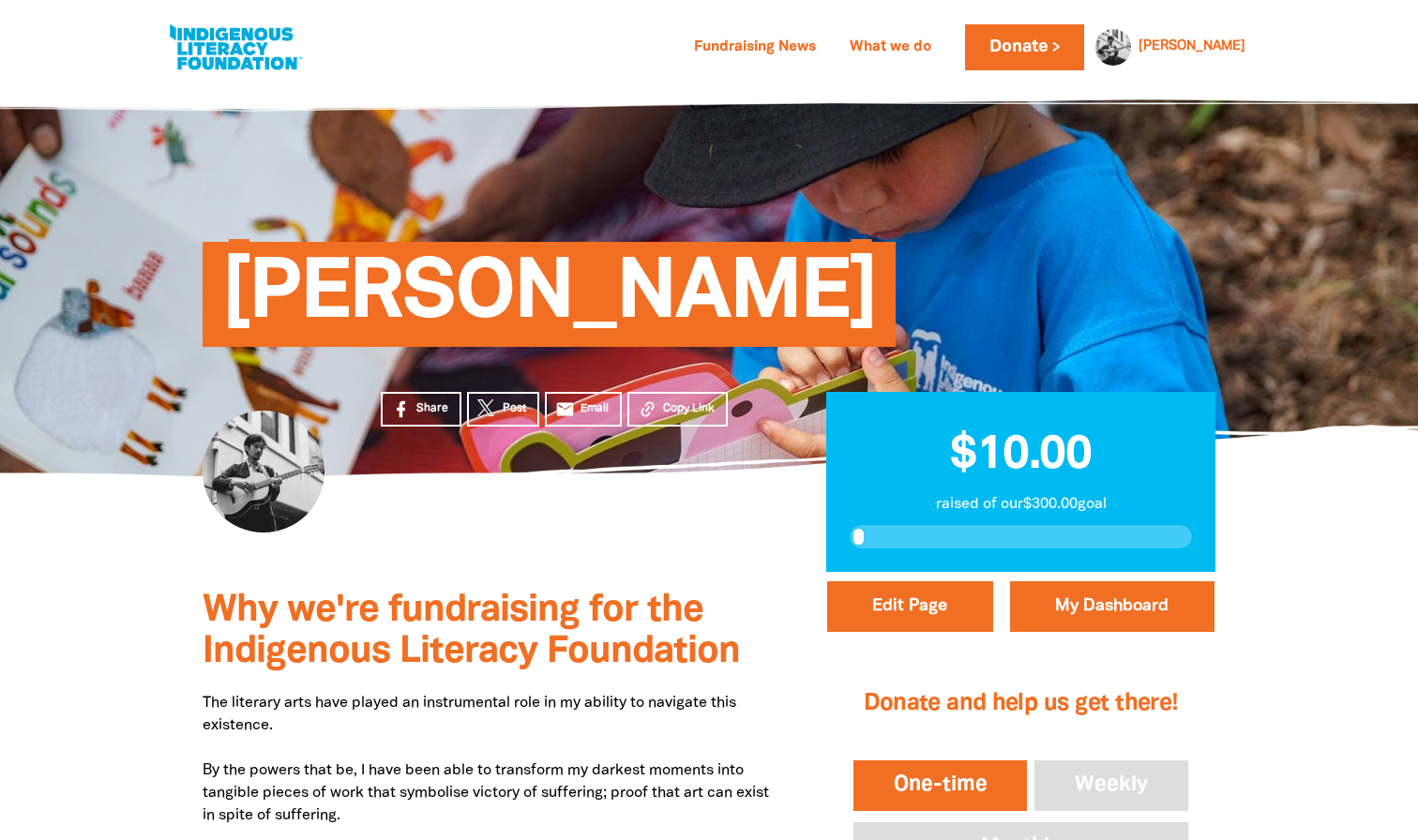  Describe the element at coordinates (677, 409) in the screenshot. I see `button: Copy Link` at that location.